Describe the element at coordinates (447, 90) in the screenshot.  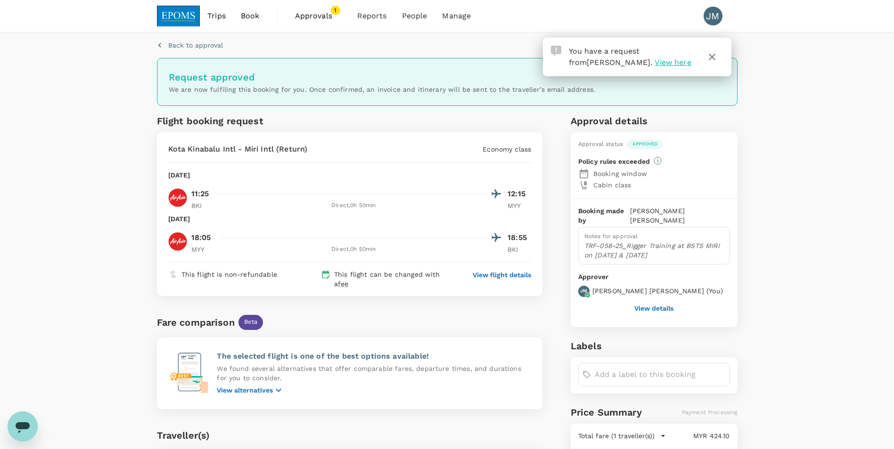
I see `p: We are now fulfiling this booking for you. Once confirmed, an invoice and itinerary will be sent ...` at that location.